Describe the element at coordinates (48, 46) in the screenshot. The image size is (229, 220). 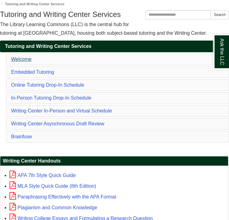
I see `span: Tutoring and Writing Center Services` at that location.